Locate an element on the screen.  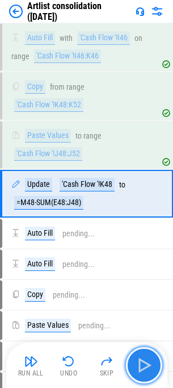
div: =M48-SUM(E48:J48) is located at coordinates (49, 203).